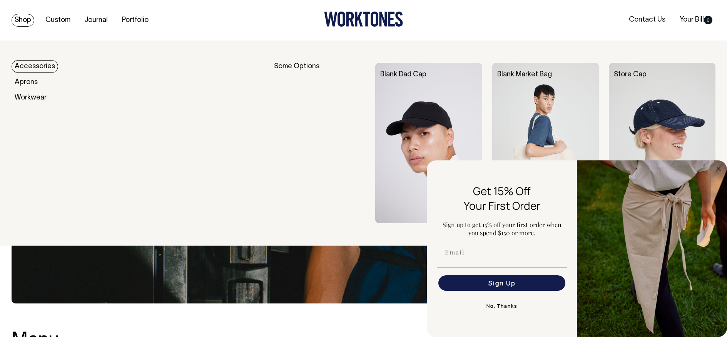 The image size is (727, 337). What do you see at coordinates (719, 169) in the screenshot?
I see `button: Close dialog` at bounding box center [719, 169].